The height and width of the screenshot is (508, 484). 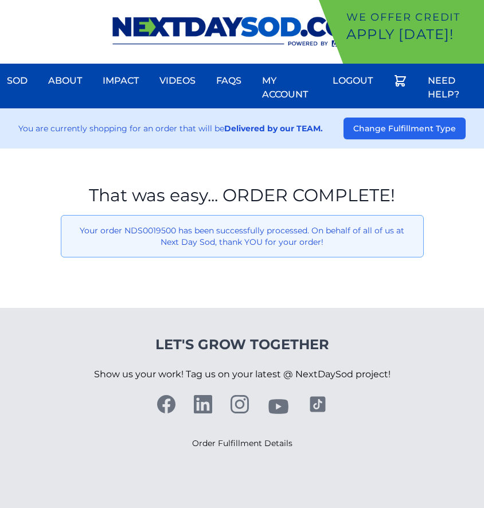 I want to click on p: We offer Credit, so click(x=413, y=17).